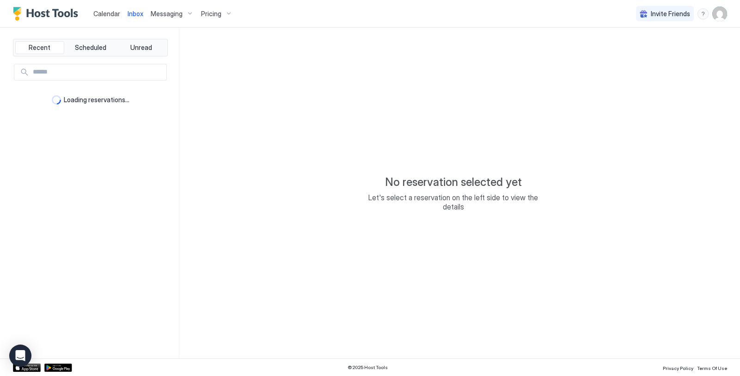 This screenshot has width=740, height=376. What do you see at coordinates (678, 367) in the screenshot?
I see `a: Privacy Policy` at bounding box center [678, 367].